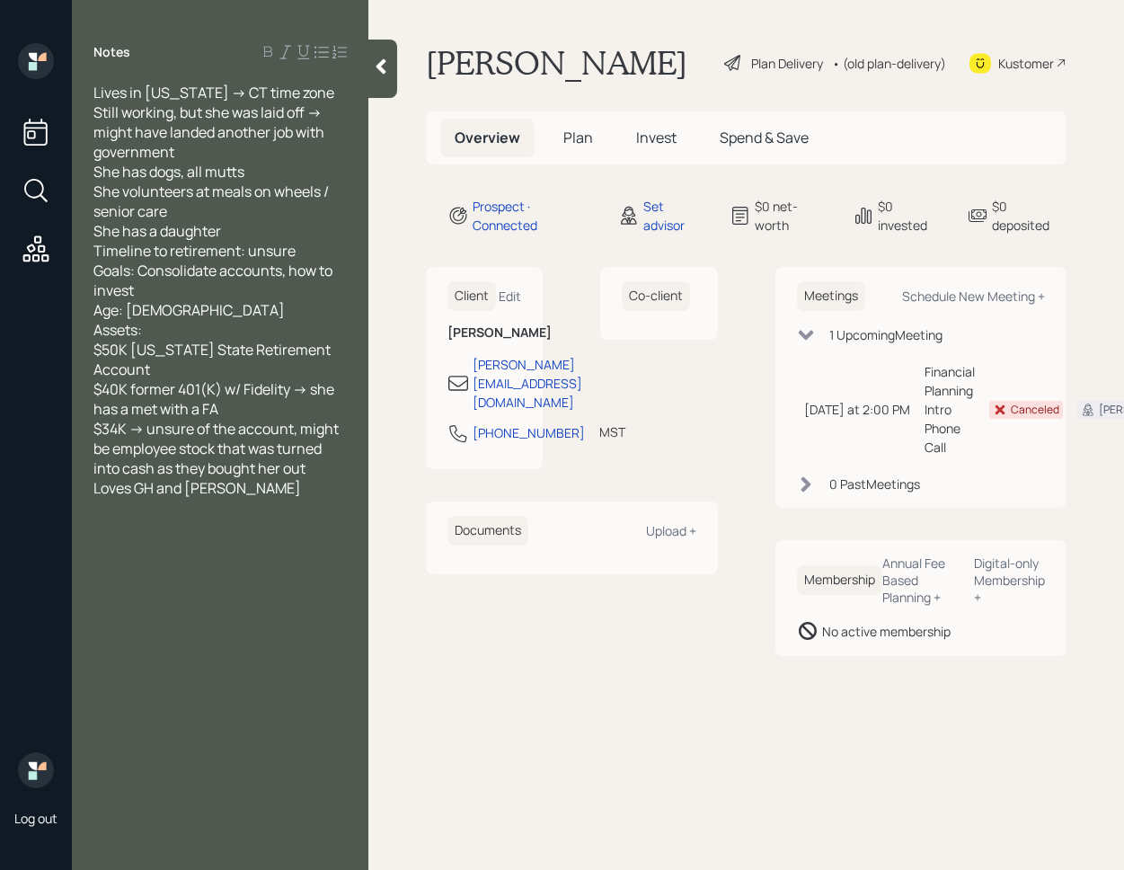 This screenshot has width=1124, height=870. I want to click on div: Canceled, so click(1035, 410).